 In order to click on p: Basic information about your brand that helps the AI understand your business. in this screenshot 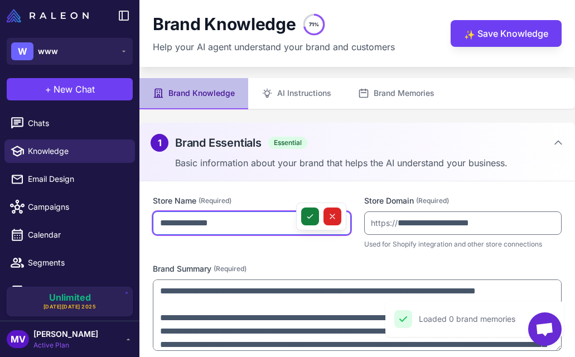, I will do `click(369, 163)`.